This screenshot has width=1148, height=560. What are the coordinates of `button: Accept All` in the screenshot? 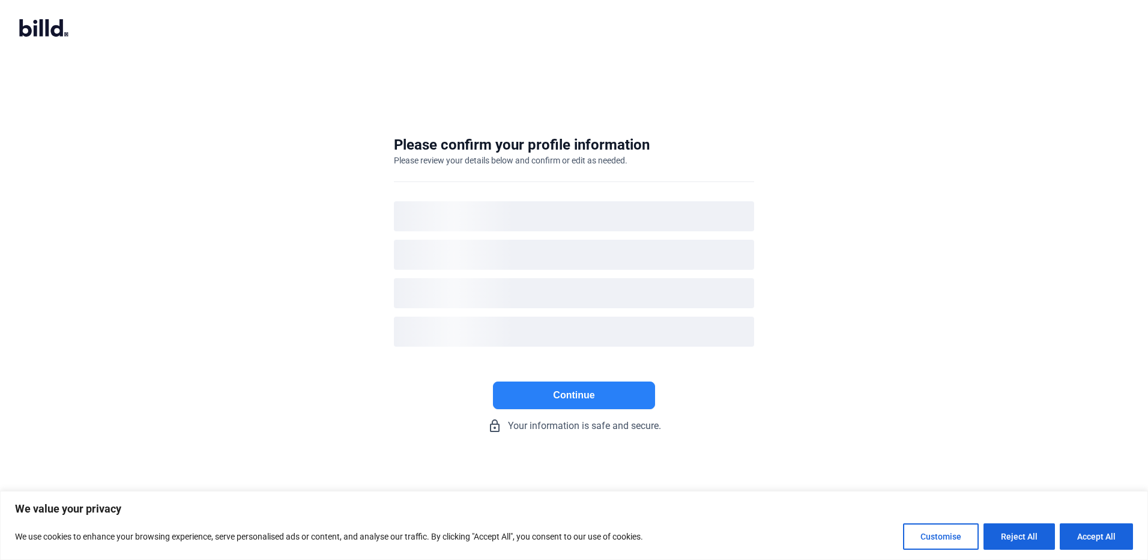 It's located at (1097, 536).